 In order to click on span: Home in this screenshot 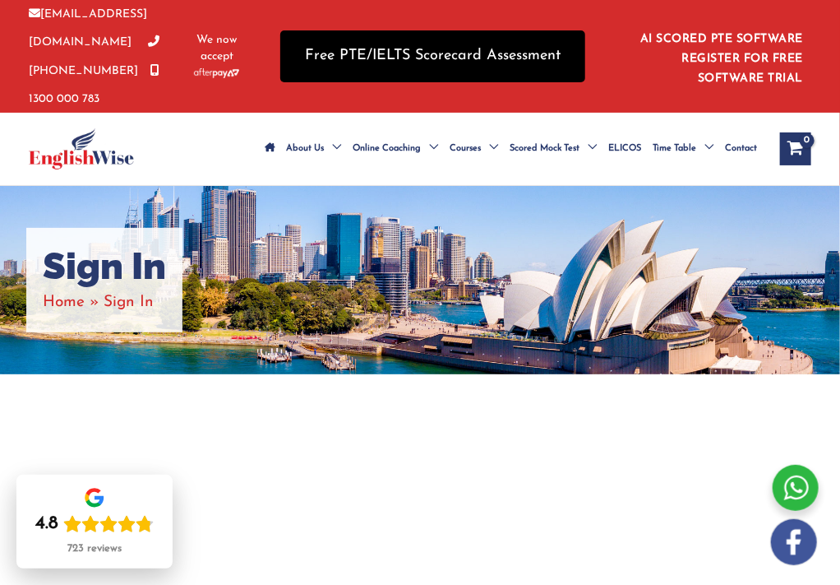, I will do `click(63, 302)`.